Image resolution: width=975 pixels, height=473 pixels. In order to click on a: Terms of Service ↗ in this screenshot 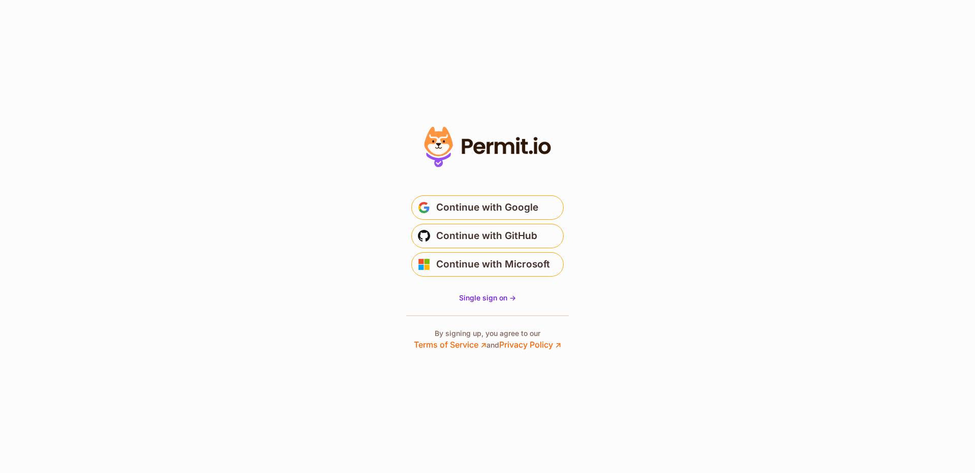, I will do `click(450, 345)`.